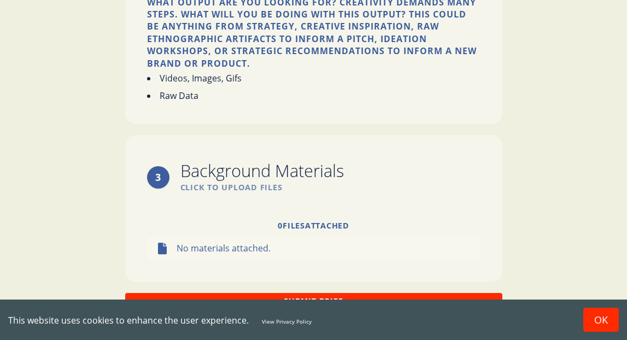  What do you see at coordinates (314, 248) in the screenshot?
I see `div: No materials attached.` at bounding box center [314, 248].